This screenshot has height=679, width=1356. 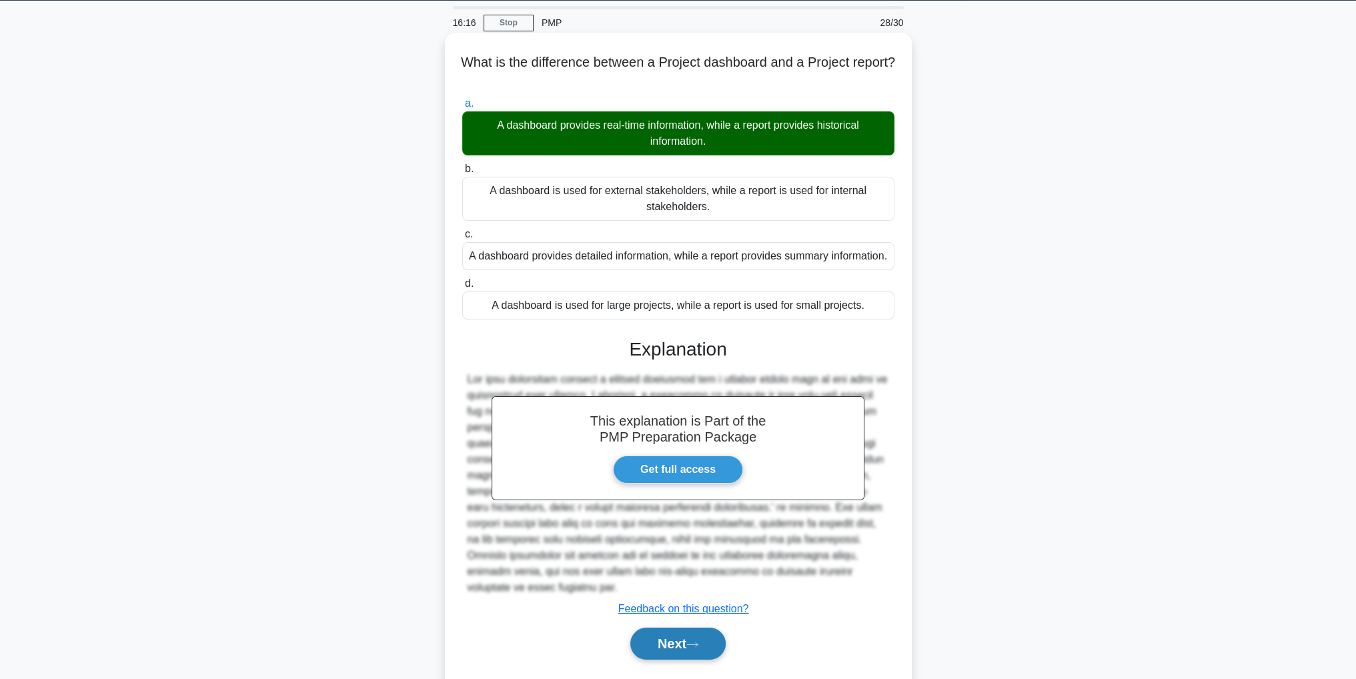 I want to click on a: Feedback on this question?, so click(x=684, y=609).